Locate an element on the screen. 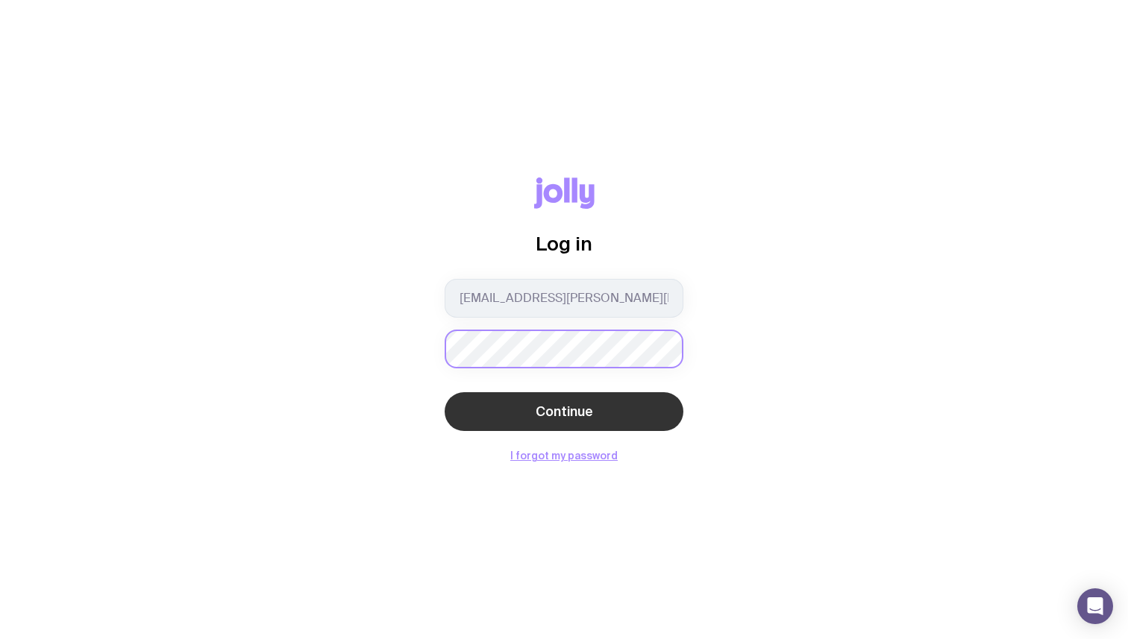 This screenshot has width=1128, height=639. button: I forgot my password is located at coordinates (564, 456).